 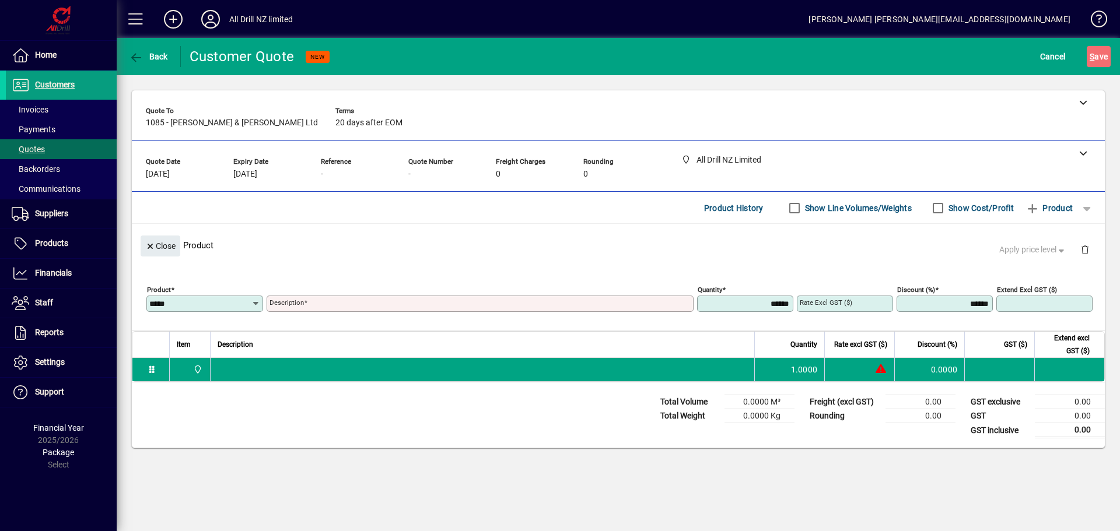 I want to click on span: Product History, so click(x=734, y=208).